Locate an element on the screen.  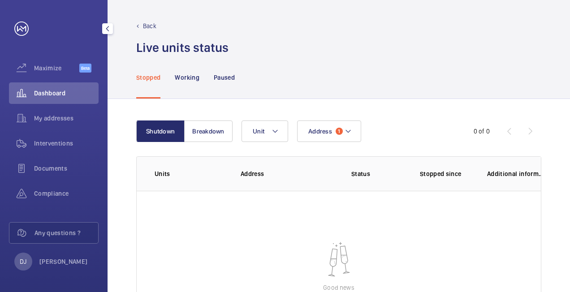
h1: Live units status is located at coordinates (182, 48).